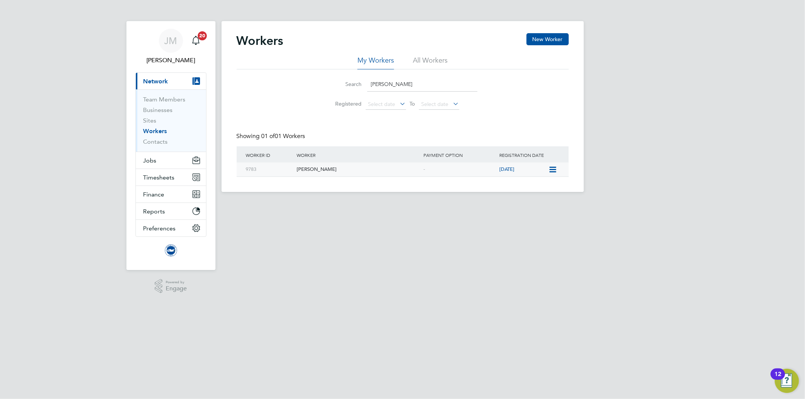 Image resolution: width=805 pixels, height=399 pixels. What do you see at coordinates (272, 136) in the screenshot?
I see `div: Showing` at bounding box center [272, 136].